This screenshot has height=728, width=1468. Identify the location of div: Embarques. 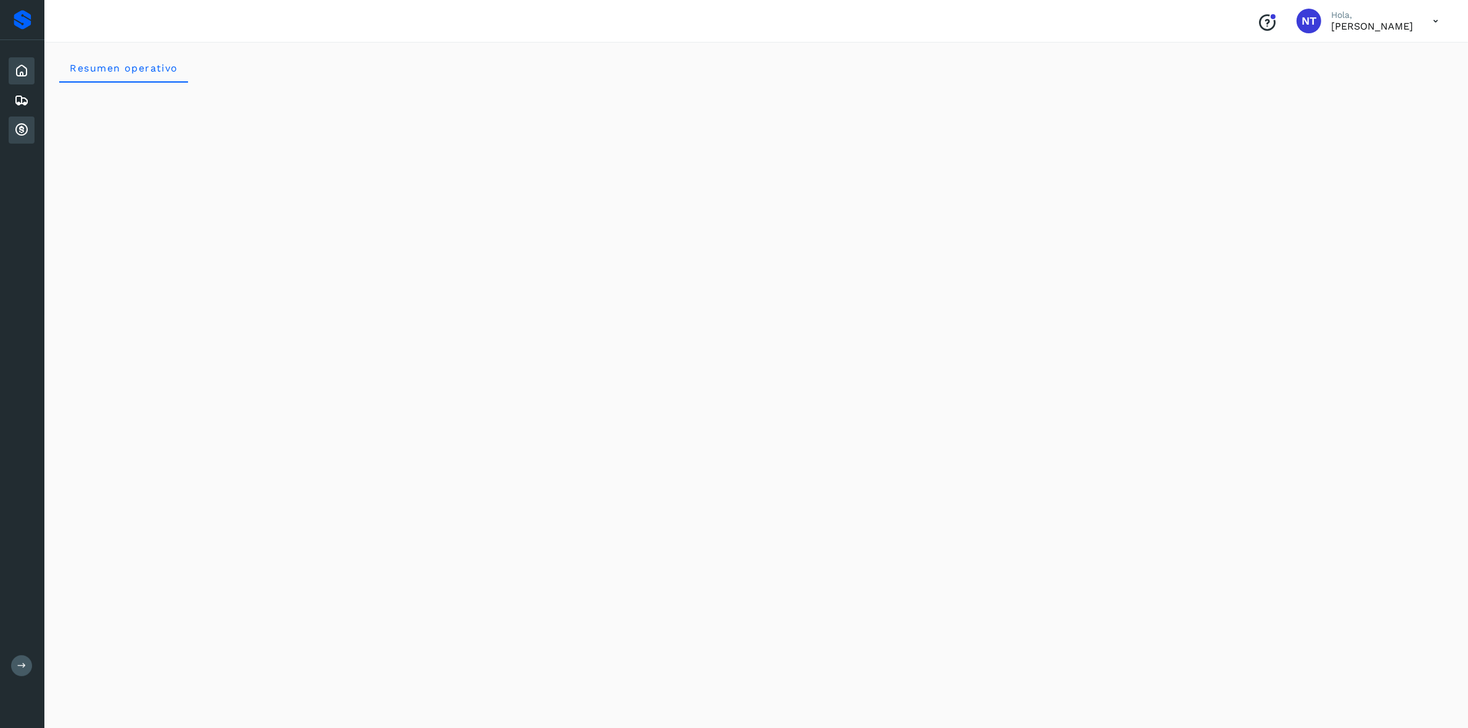
(22, 101).